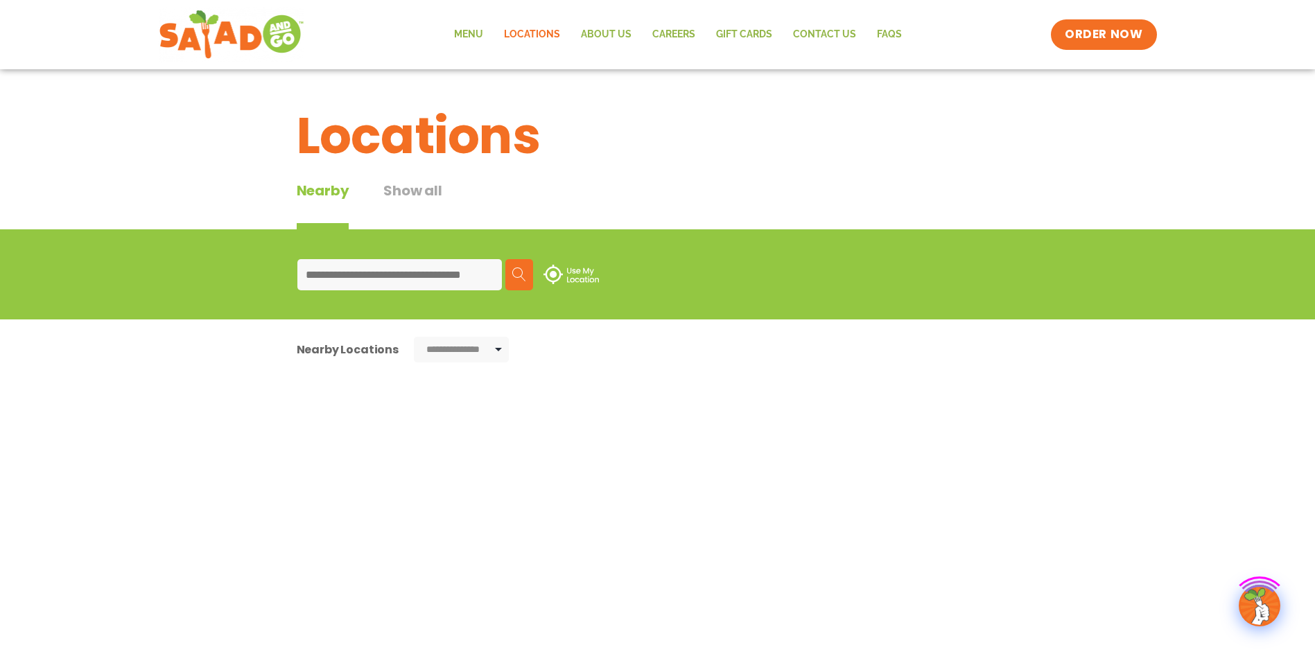  Describe the element at coordinates (519, 274) in the screenshot. I see `img: search.svg` at that location.